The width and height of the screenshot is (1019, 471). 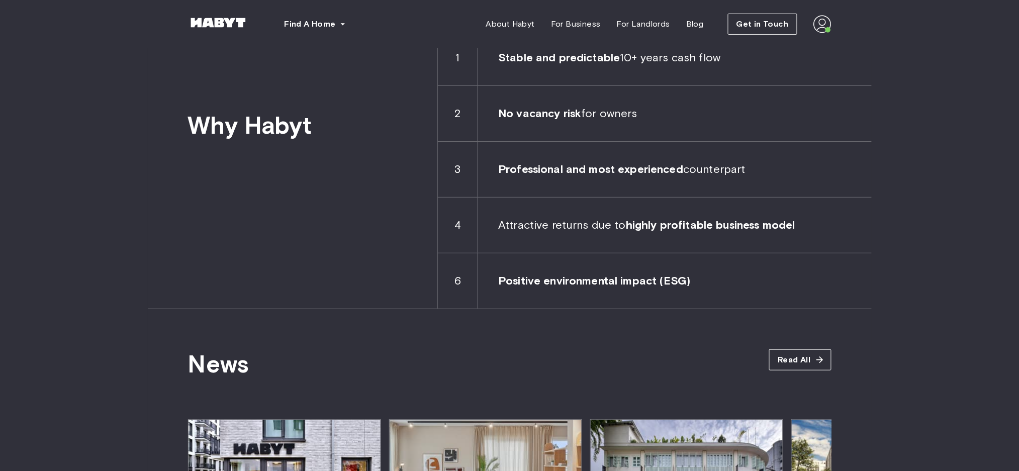 I want to click on span: 4, so click(x=458, y=225).